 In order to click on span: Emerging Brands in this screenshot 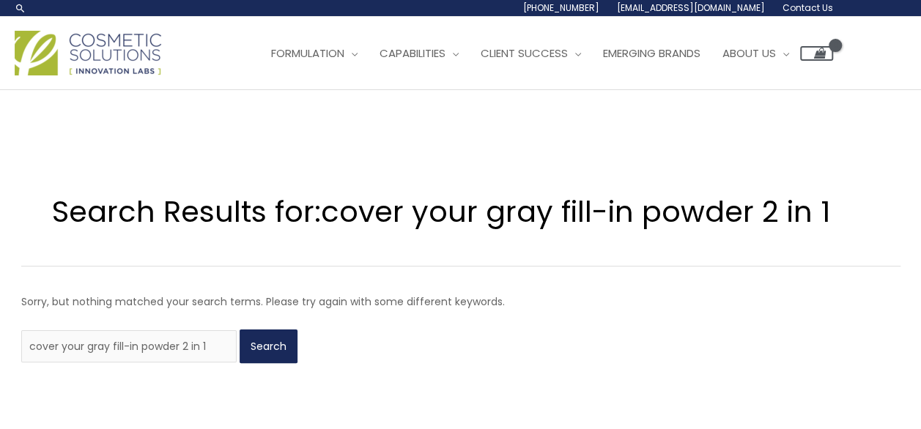, I will do `click(651, 53)`.